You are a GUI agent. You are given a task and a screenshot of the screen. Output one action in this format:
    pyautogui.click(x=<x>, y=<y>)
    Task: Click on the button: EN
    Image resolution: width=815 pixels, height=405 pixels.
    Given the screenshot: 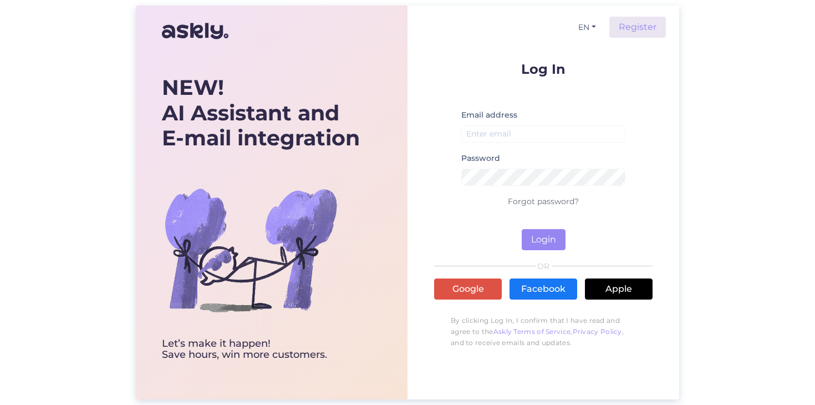 What is the action you would take?
    pyautogui.click(x=587, y=27)
    